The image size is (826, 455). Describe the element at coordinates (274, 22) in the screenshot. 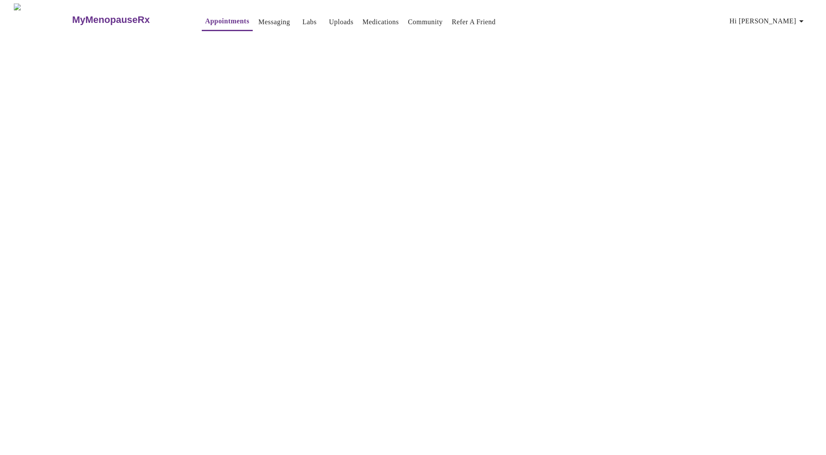

I see `a: Messaging` at that location.